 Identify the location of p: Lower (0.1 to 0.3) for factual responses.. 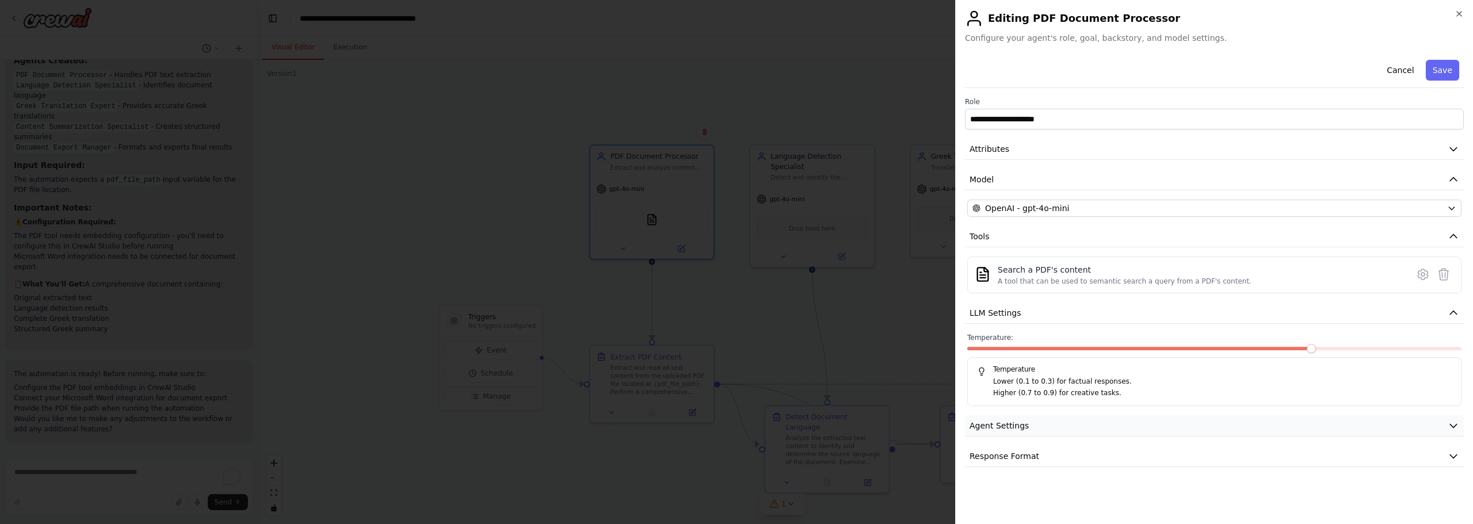
(1222, 382).